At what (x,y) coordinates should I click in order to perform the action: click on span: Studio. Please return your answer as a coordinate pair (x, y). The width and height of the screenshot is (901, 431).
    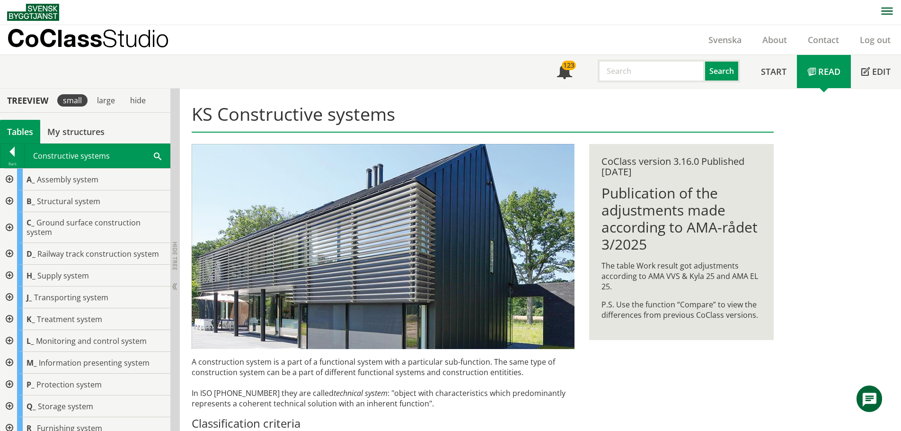
    Looking at the image, I should click on (135, 38).